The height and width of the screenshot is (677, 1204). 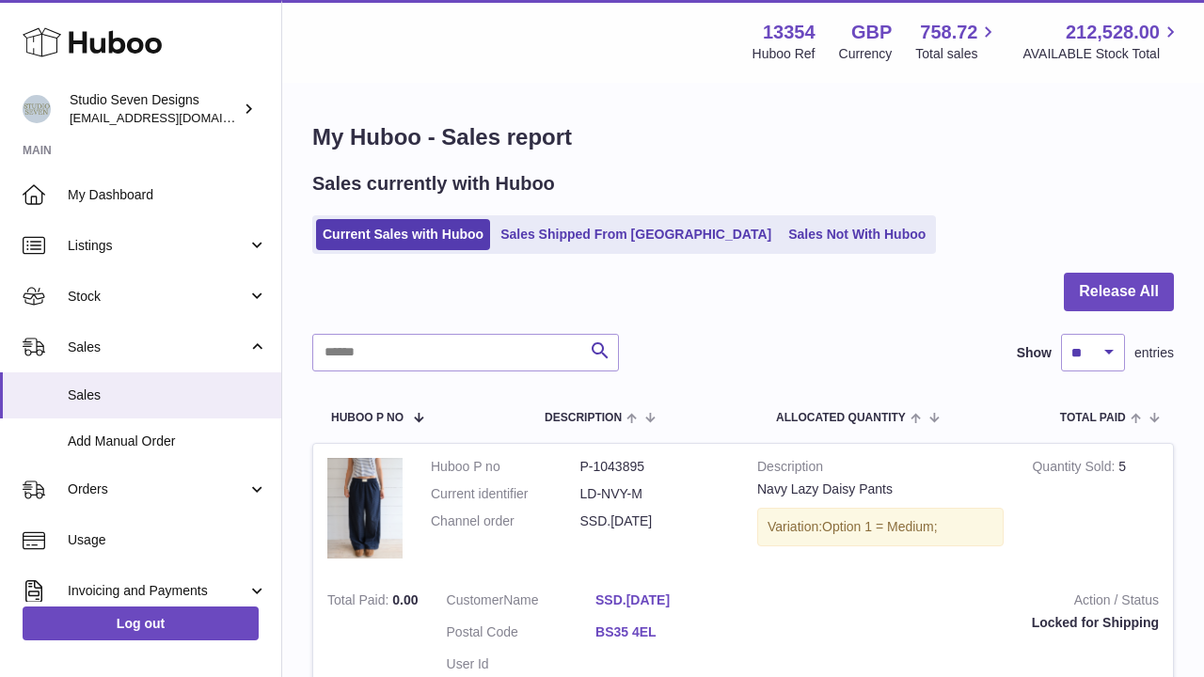 I want to click on span: My Dashboard, so click(x=167, y=195).